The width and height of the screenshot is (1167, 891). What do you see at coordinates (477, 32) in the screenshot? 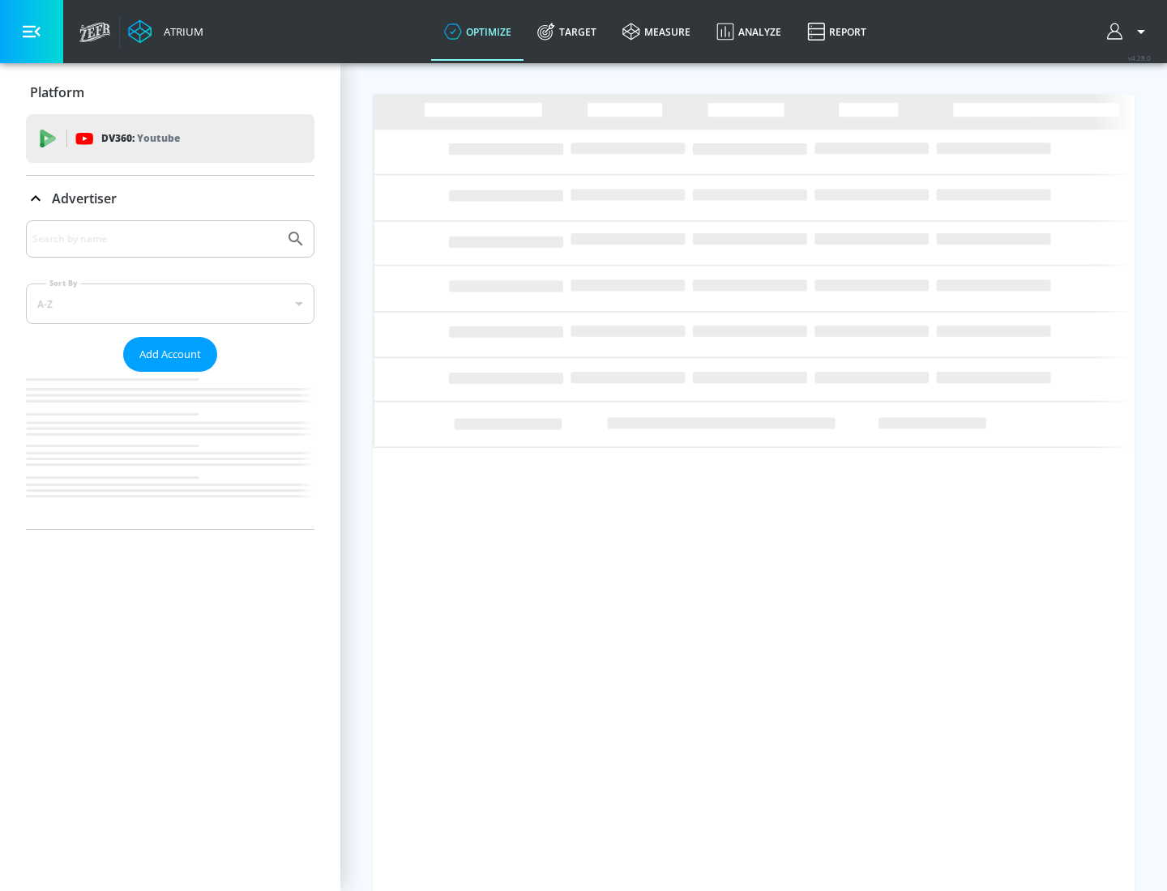
I see `a: optimize` at bounding box center [477, 32].